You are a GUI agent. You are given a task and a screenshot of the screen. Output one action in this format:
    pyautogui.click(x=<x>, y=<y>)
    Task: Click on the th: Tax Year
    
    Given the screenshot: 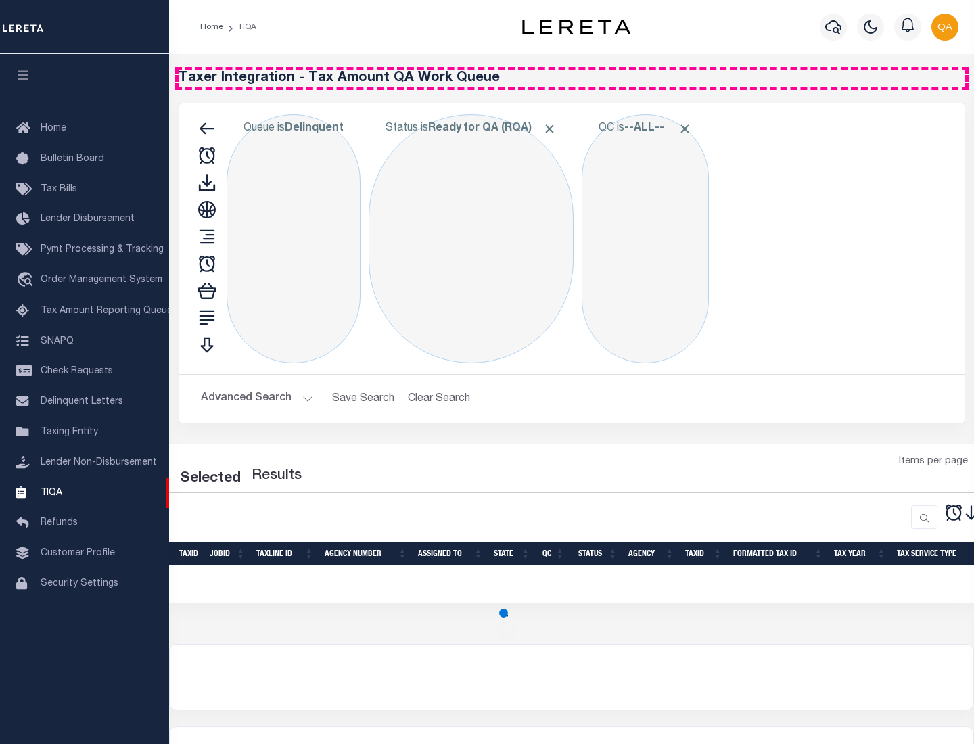 What is the action you would take?
    pyautogui.click(x=860, y=554)
    